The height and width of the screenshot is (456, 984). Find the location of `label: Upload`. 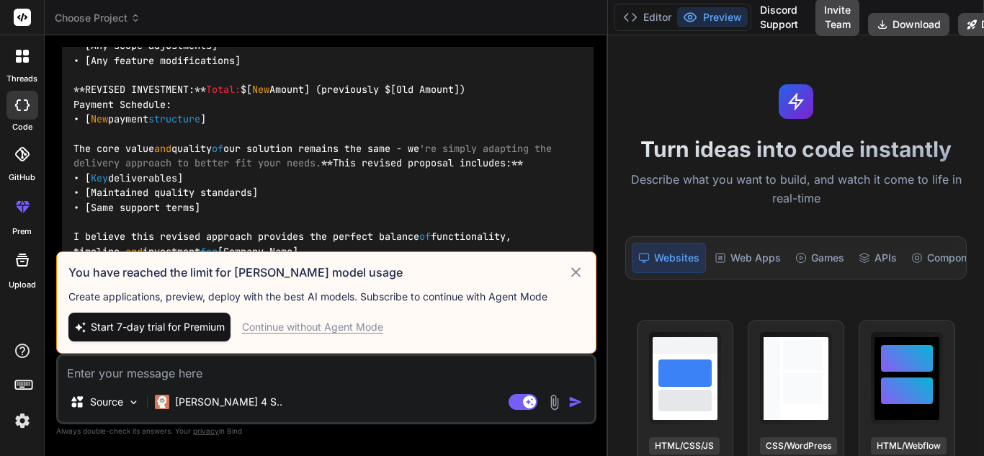

label: Upload is located at coordinates (22, 285).